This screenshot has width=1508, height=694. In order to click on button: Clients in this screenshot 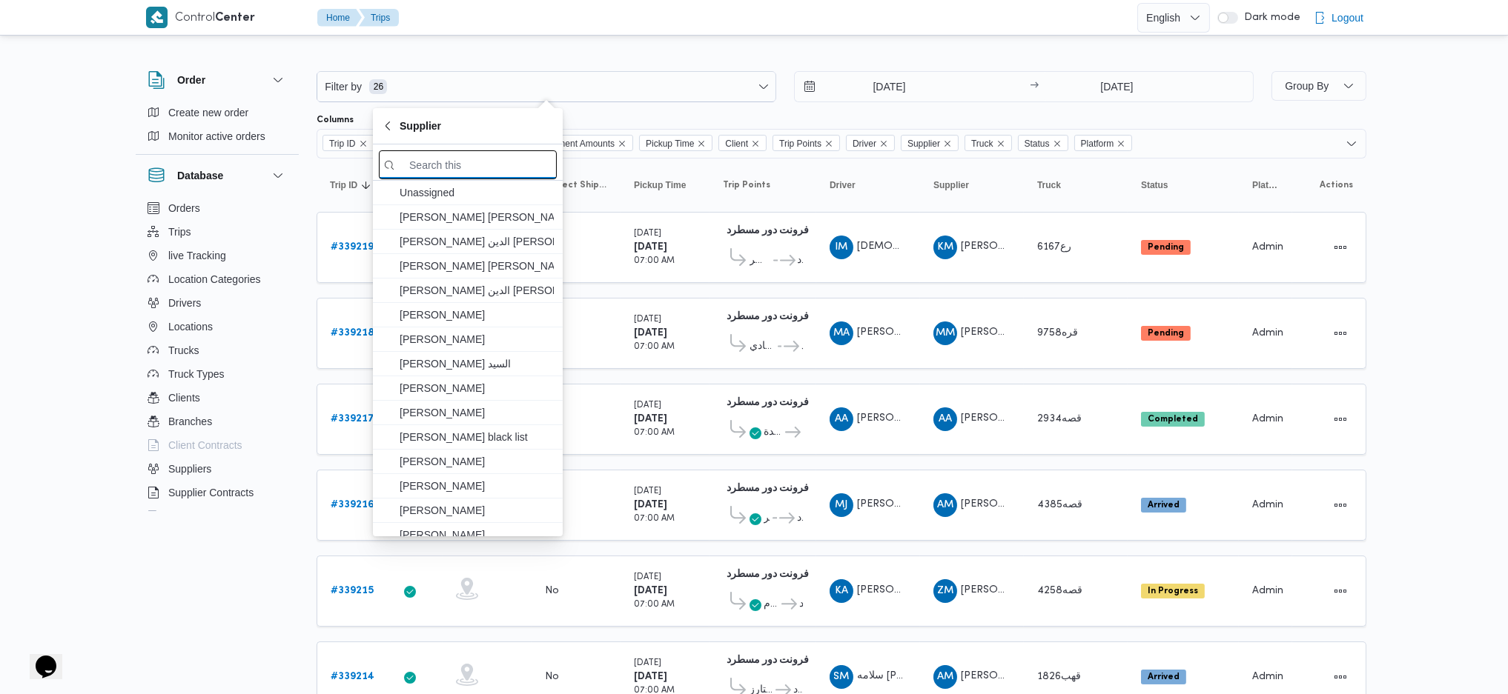, I will do `click(217, 398)`.